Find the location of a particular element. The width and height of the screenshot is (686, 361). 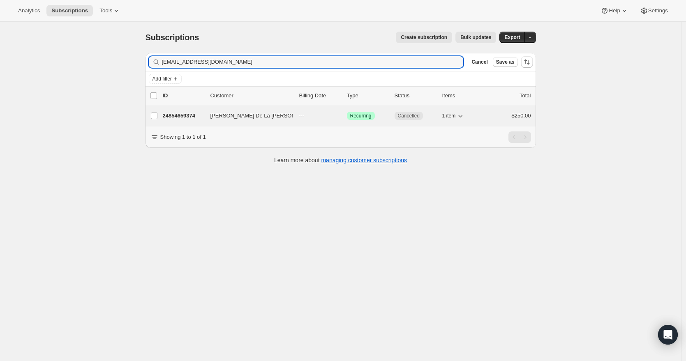

div: IDCustomerBilling DateTypeStatusItemsTotal is located at coordinates (347, 96).